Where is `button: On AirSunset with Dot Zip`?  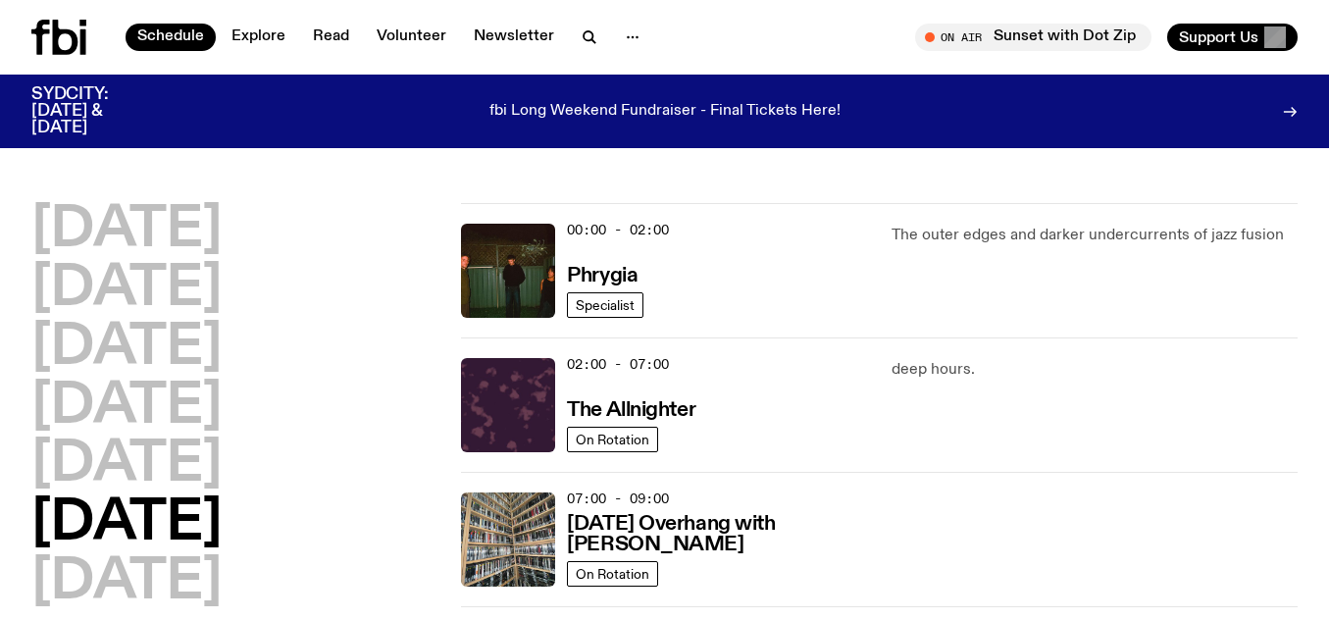 button: On AirSunset with Dot Zip is located at coordinates (1032, 37).